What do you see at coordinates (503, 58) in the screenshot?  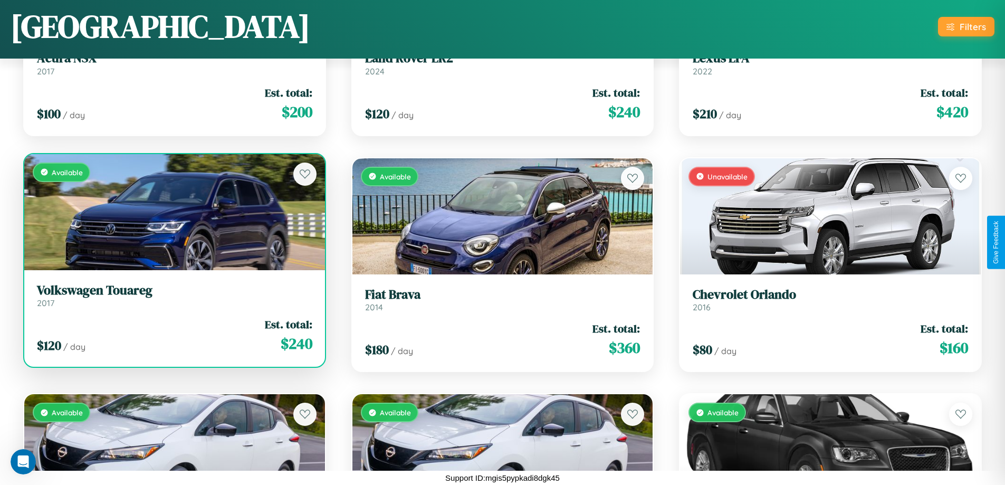 I see `h3: Land Rover LR2` at bounding box center [503, 58].